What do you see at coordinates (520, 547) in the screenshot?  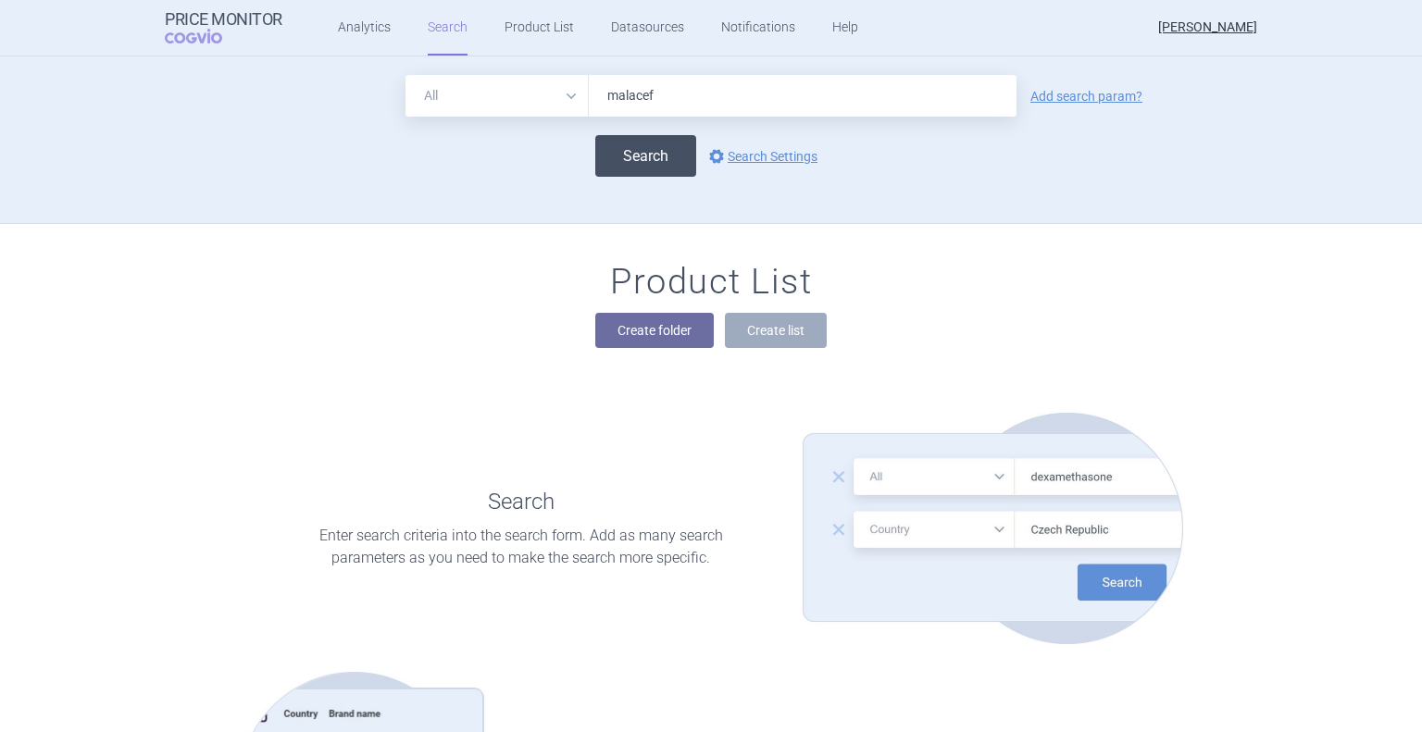 I see `p: Enter search criteria into the search form. Add as many search parameters as you need to make the...` at bounding box center [520, 547].